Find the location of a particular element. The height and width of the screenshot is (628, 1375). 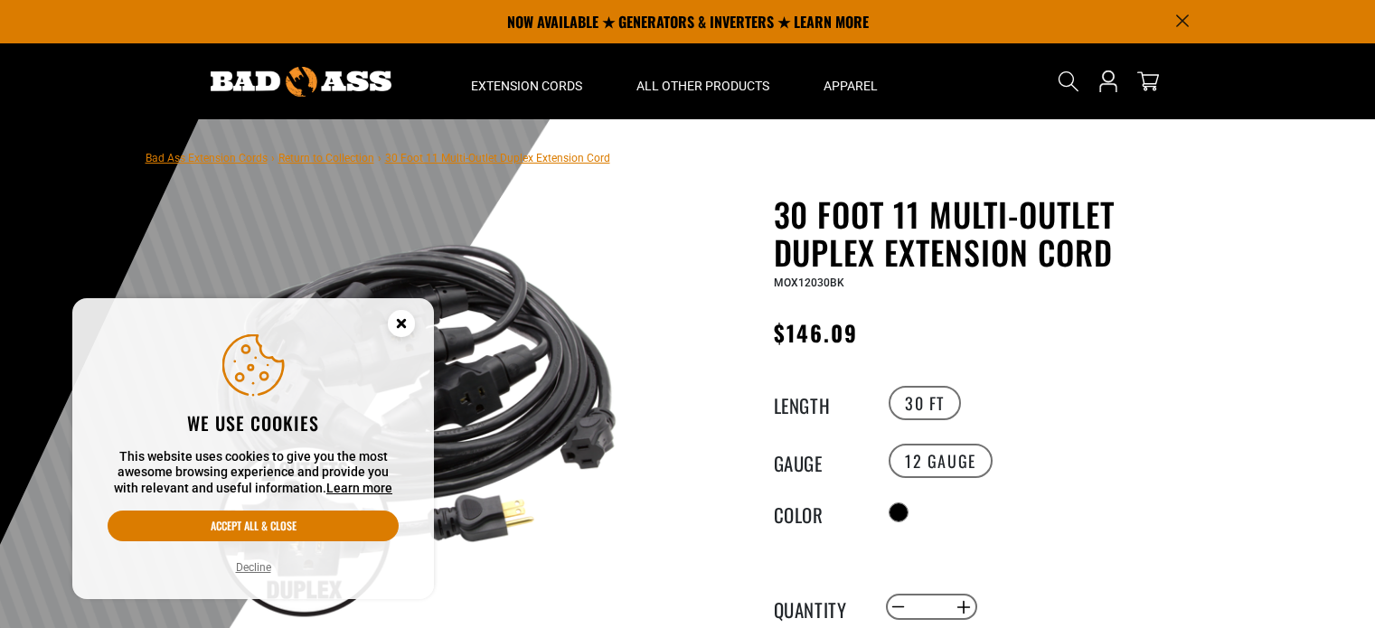

a: Bad Ass Extension Cords is located at coordinates (206, 158).